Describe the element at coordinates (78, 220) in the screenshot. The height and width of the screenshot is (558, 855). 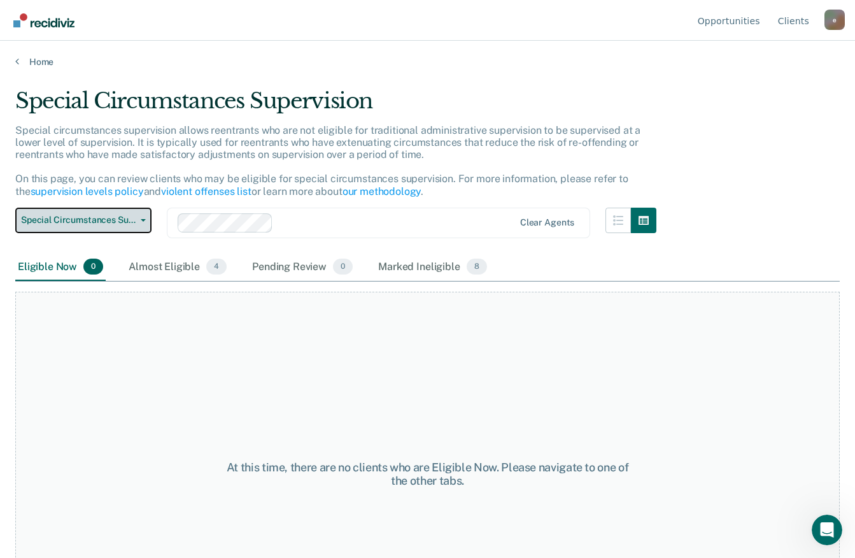
I see `span: Special Circumstances Supervision` at that location.